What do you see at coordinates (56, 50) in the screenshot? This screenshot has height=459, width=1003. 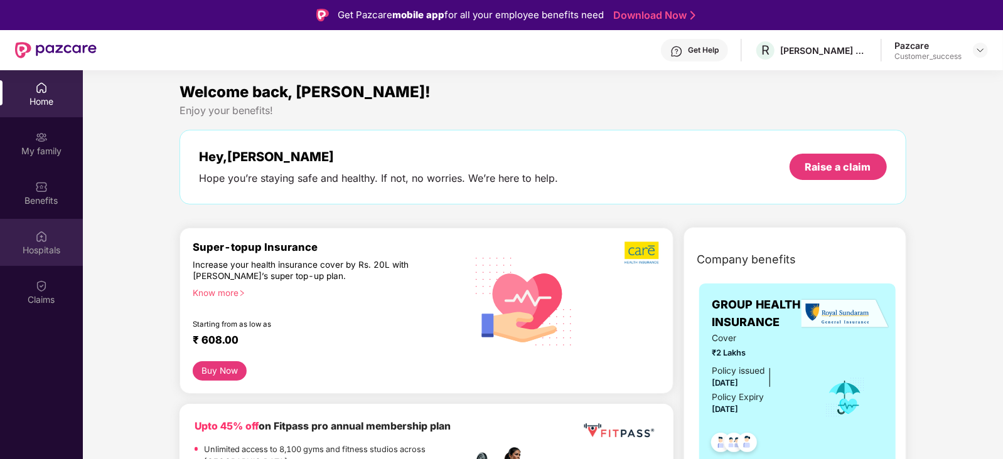 I see `img: New Pazcare Logo` at bounding box center [56, 50].